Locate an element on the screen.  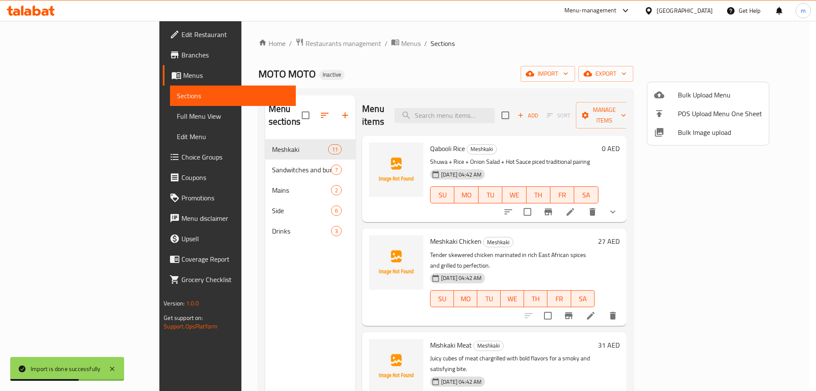
span: Bulk Image upload is located at coordinates (720, 132).